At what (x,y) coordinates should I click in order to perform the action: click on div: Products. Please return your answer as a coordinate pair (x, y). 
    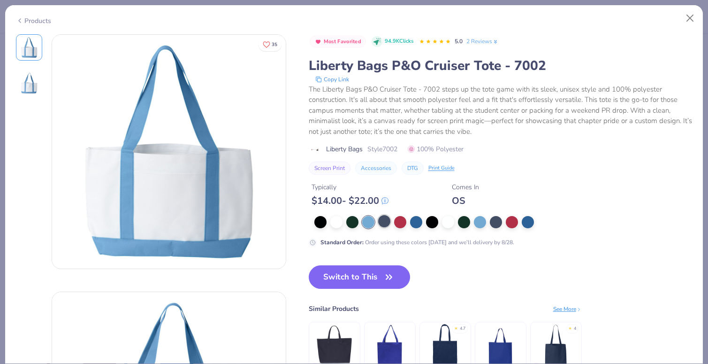
    Looking at the image, I should click on (33, 21).